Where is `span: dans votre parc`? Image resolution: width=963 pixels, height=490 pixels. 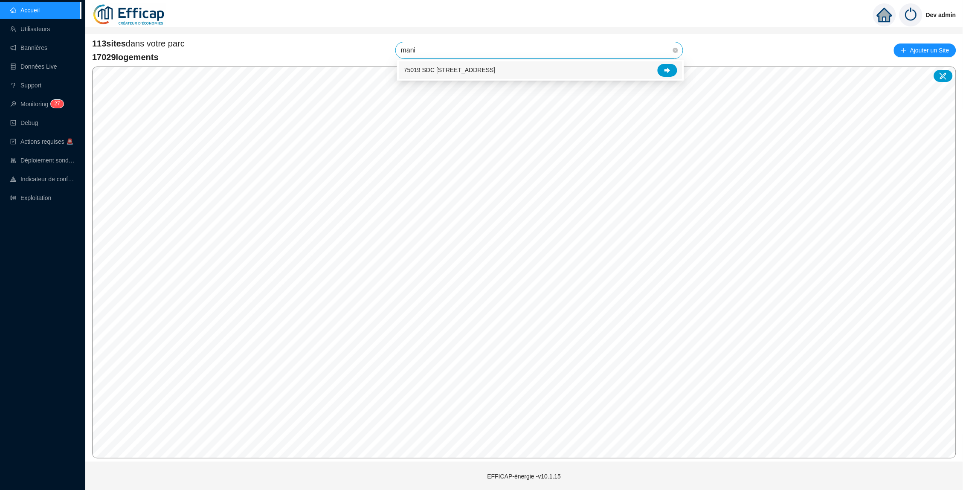
span: dans votre parc is located at coordinates (138, 44).